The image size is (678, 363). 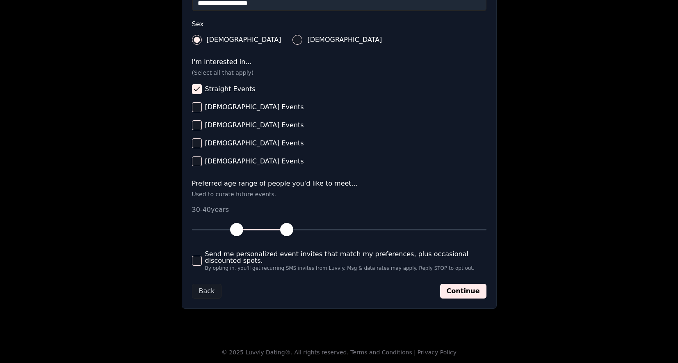 What do you see at coordinates (346, 268) in the screenshot?
I see `span: By opting in, you'll get recurring SMS invites from Luvvly. Msg & data rates may apply. Reply STO...` at bounding box center [346, 268].